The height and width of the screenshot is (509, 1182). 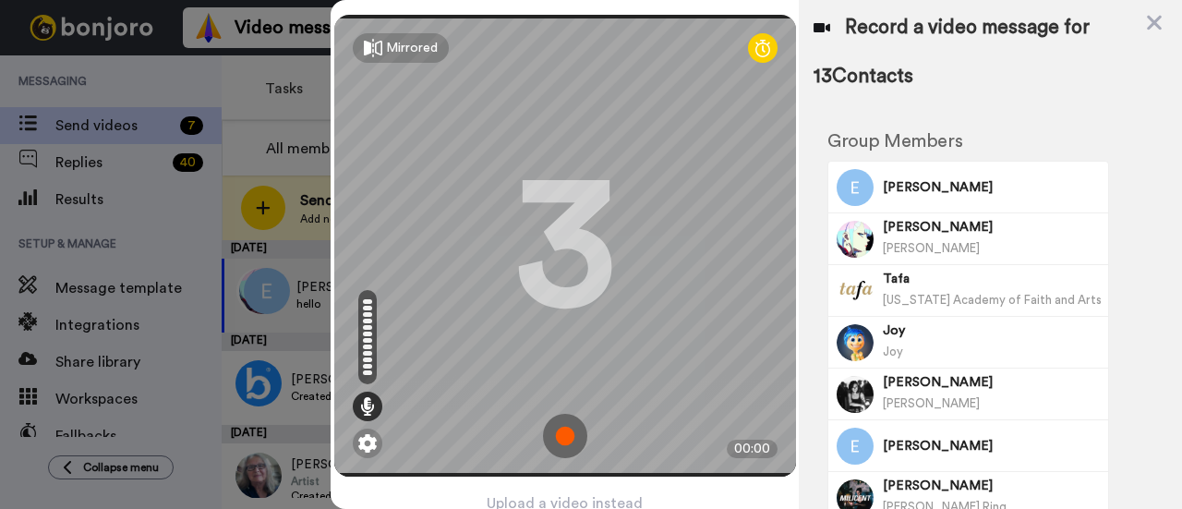 I want to click on img: Image of Joy, so click(x=855, y=343).